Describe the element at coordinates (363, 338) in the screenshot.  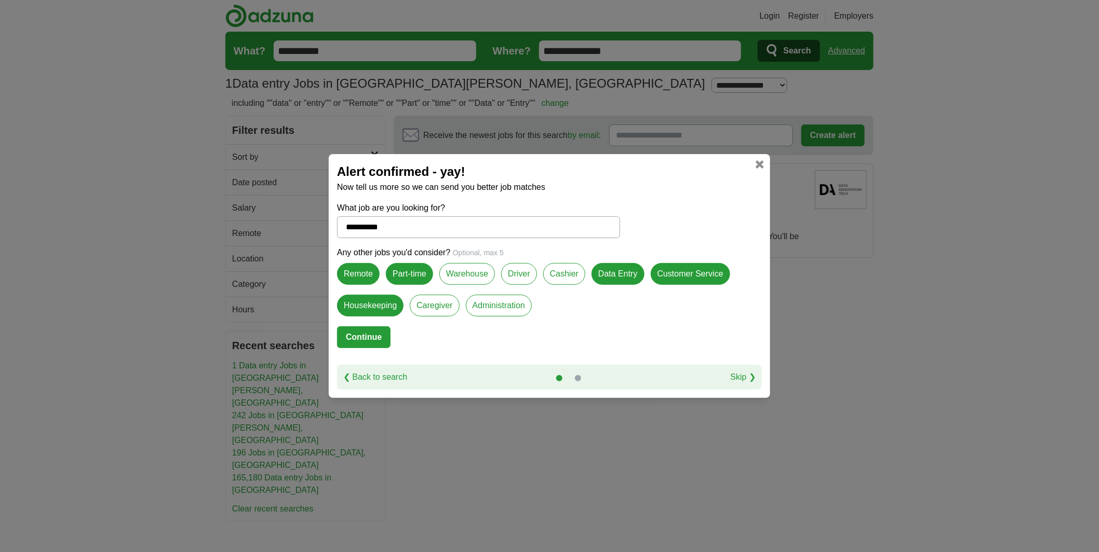
I see `button: Continue` at that location.